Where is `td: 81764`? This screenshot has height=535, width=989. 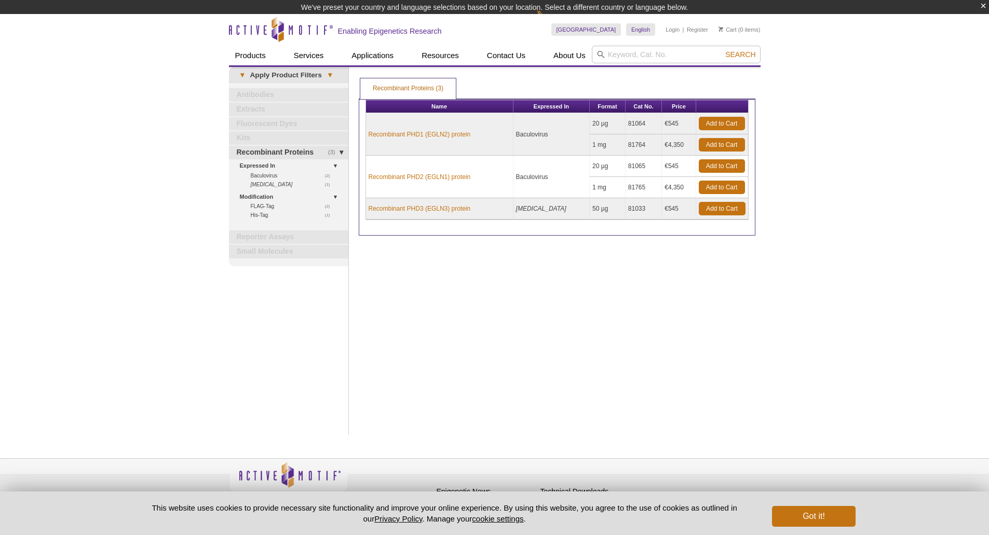 td: 81764 is located at coordinates (644, 145).